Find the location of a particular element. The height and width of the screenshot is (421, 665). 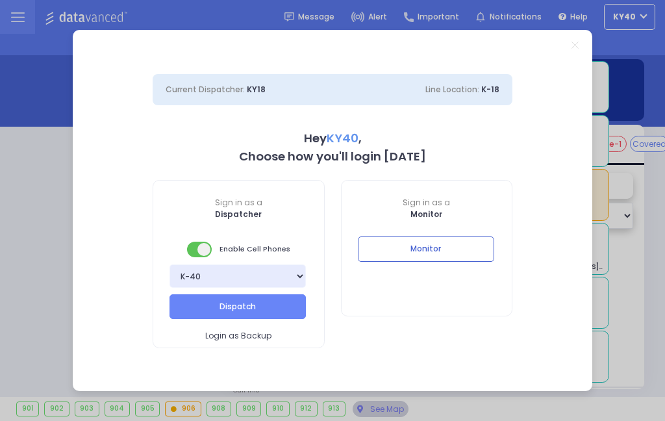

span: KY18 is located at coordinates (256, 89).